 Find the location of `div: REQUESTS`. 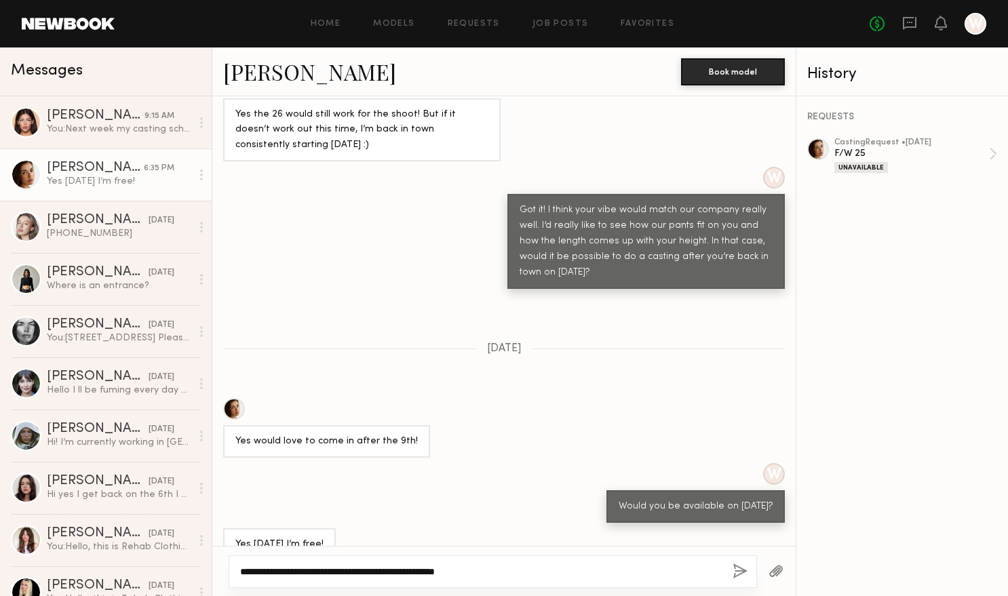

div: REQUESTS is located at coordinates (902, 117).